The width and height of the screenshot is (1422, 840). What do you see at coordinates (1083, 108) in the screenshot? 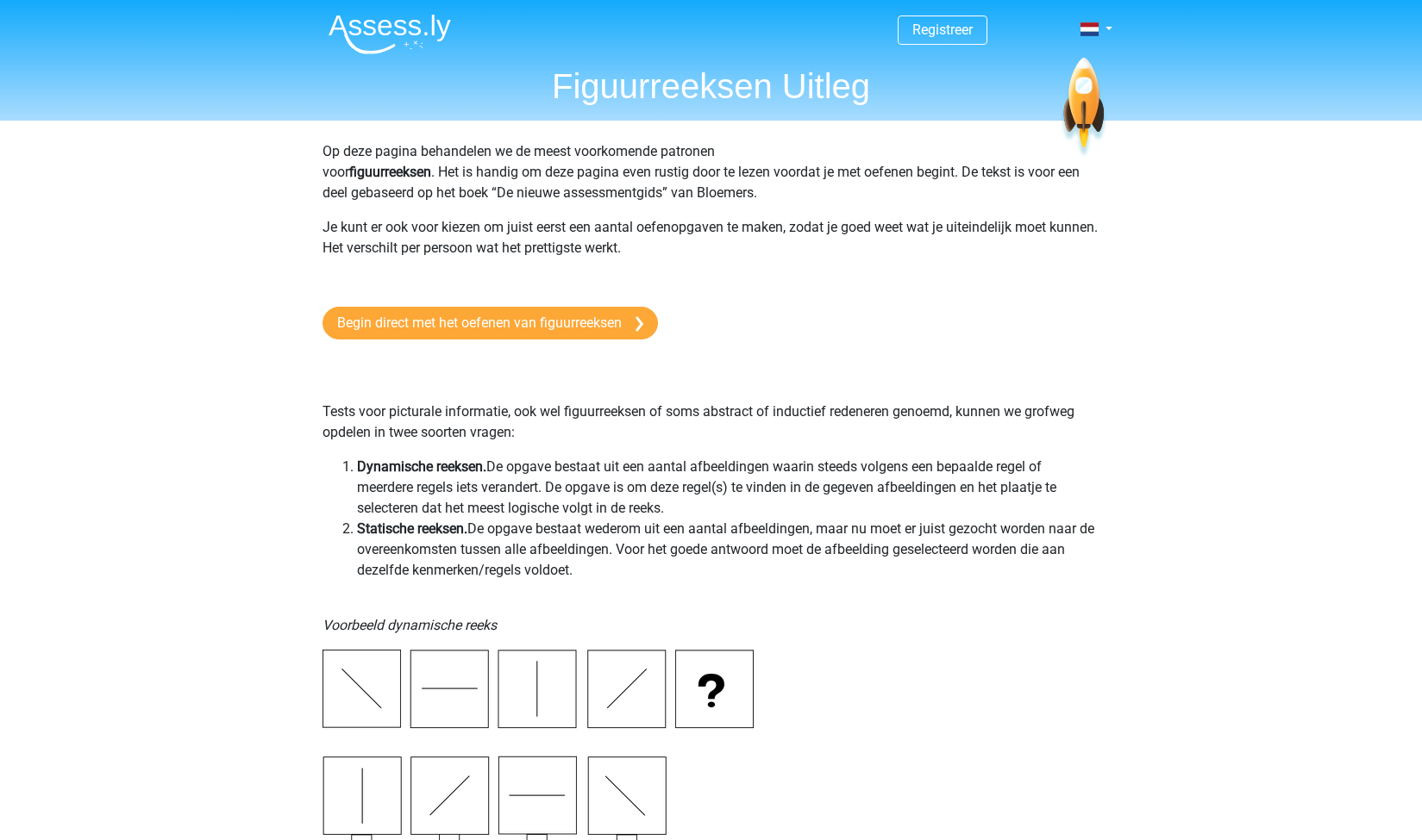
I see `img: spaceship.7d73109d6933.svg` at bounding box center [1083, 108].